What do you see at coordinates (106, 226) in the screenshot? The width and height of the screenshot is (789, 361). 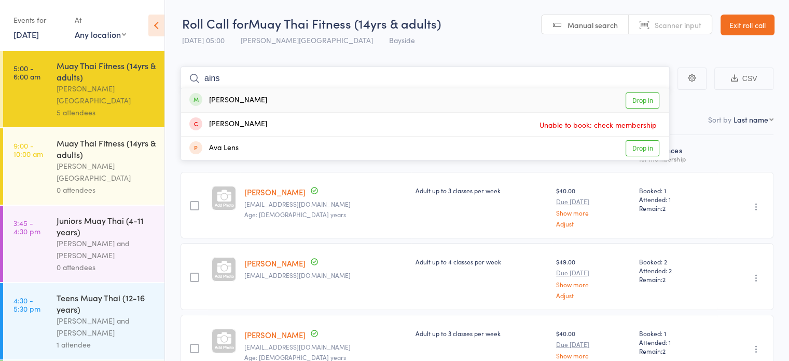 I see `div: Juniors Muay Thai (4-11 years)` at bounding box center [106, 226].